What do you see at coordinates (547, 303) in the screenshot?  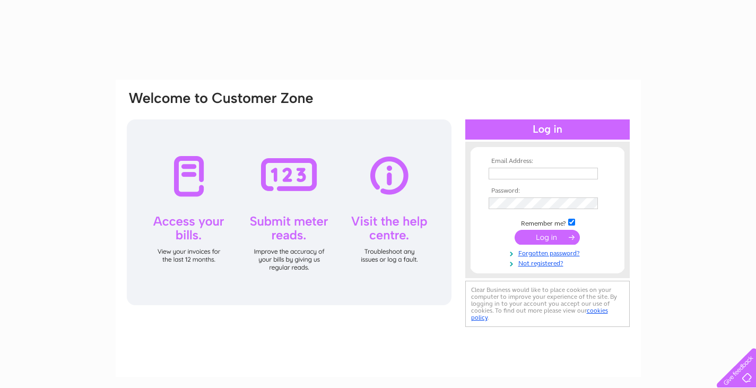 I see `div: Clear Business would like to place cookies on your computer to improve your experience of the sit...` at bounding box center [547, 303].